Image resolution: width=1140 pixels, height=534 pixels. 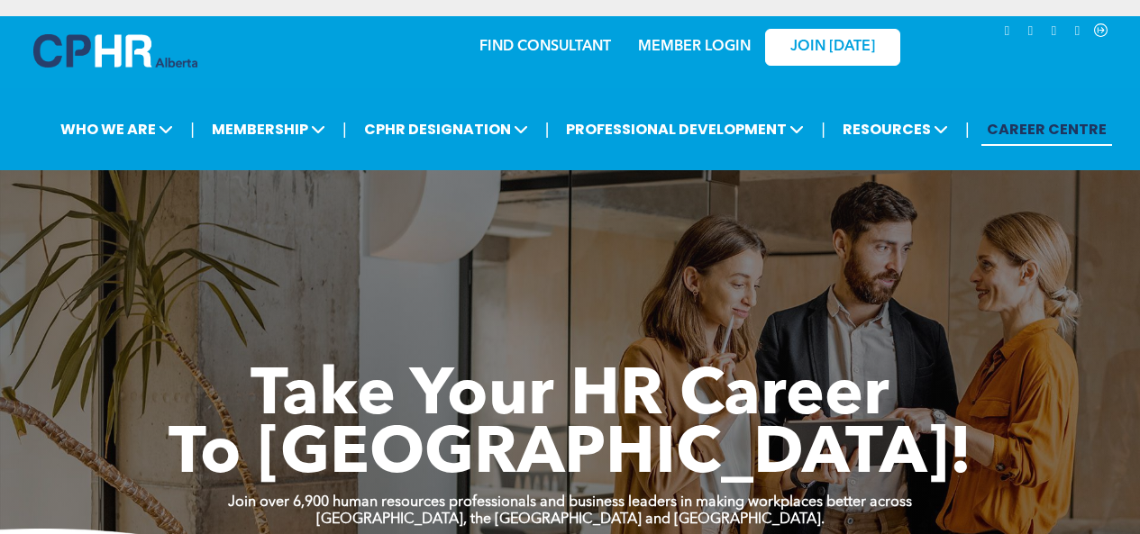 I want to click on a: Social network, so click(x=1101, y=34).